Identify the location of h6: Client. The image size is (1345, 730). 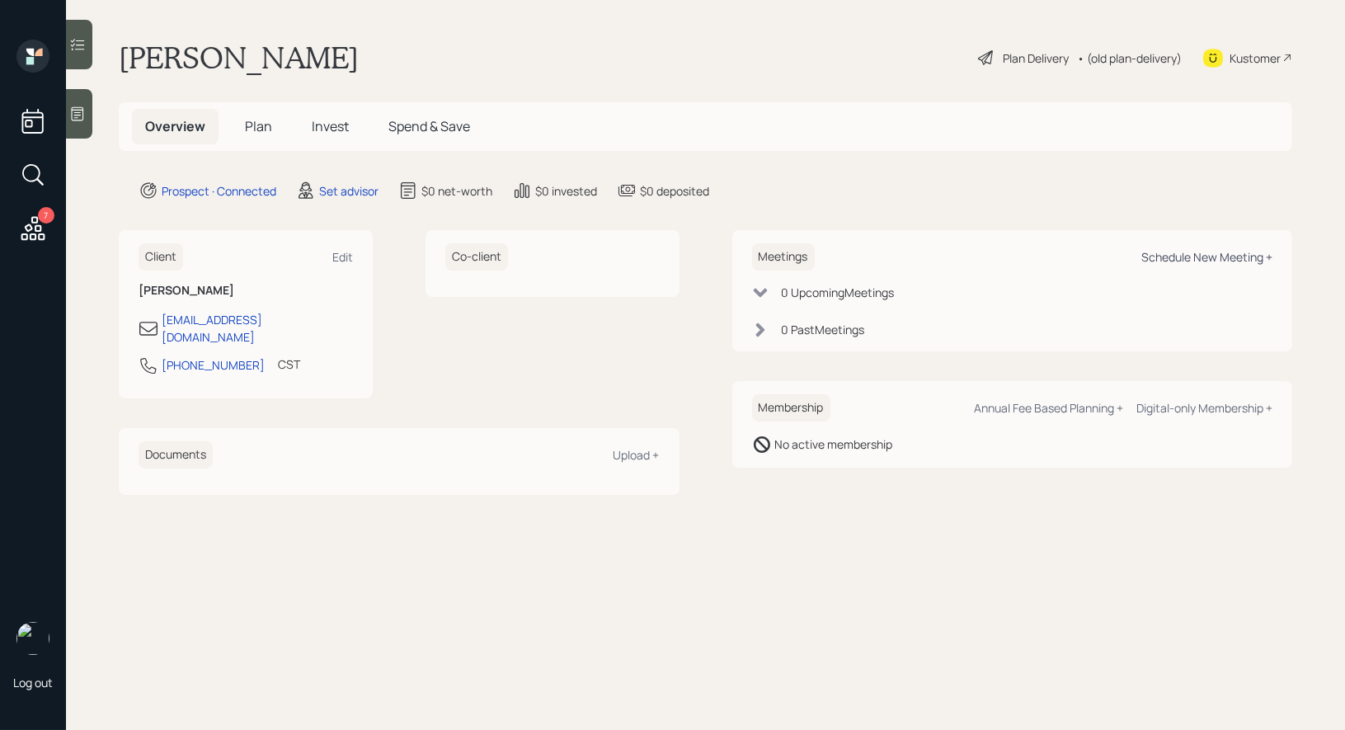
(161, 256).